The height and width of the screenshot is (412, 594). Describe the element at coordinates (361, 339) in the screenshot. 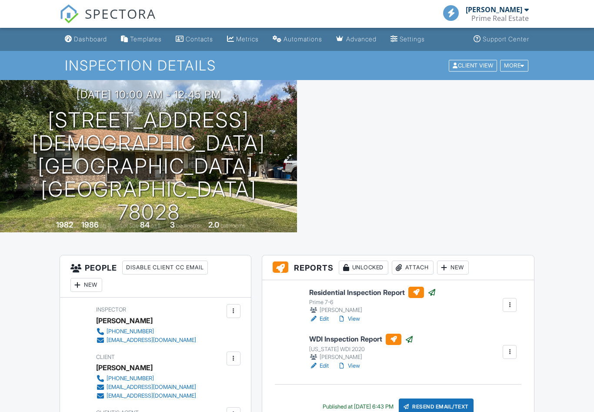

I see `h6: WDI Inspection Report` at that location.